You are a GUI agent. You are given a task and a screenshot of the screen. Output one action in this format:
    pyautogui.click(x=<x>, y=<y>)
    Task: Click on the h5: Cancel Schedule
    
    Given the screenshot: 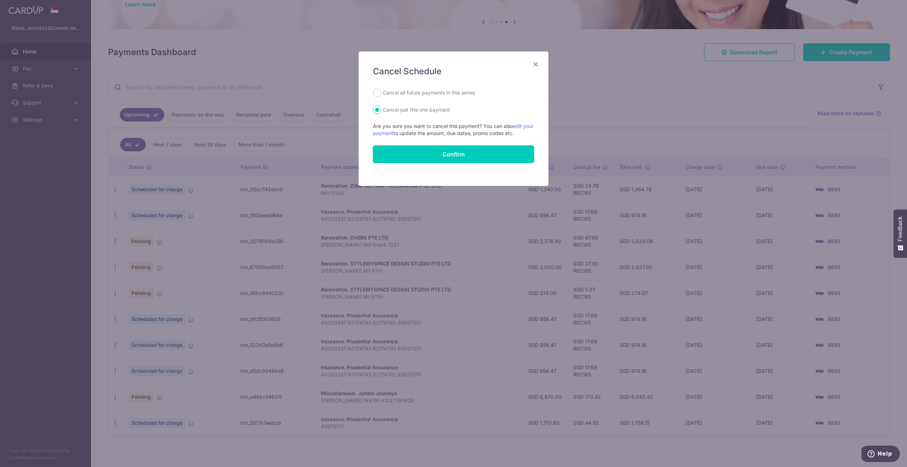 What is the action you would take?
    pyautogui.click(x=454, y=71)
    